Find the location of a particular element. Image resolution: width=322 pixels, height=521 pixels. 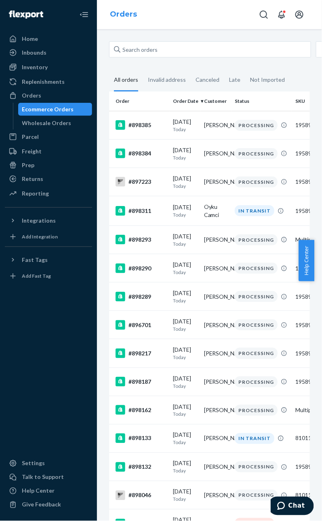

button: Talk to Support is located at coordinates (49, 477).